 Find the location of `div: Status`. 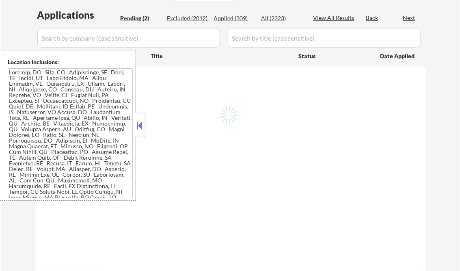

div: Status is located at coordinates (334, 56).